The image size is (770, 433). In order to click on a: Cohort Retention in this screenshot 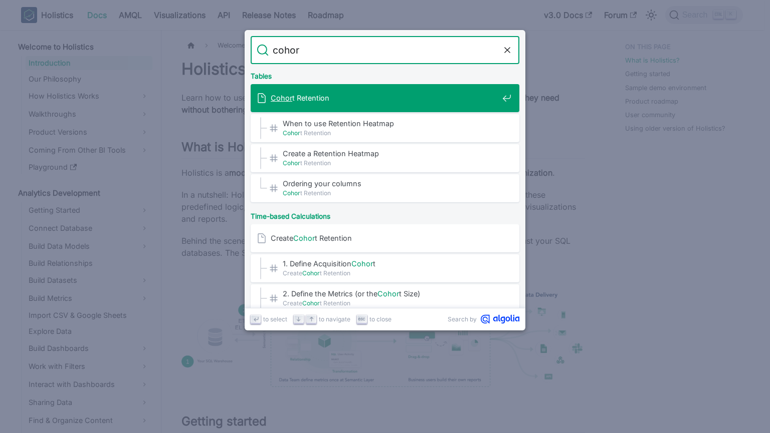, I will do `click(385, 98)`.